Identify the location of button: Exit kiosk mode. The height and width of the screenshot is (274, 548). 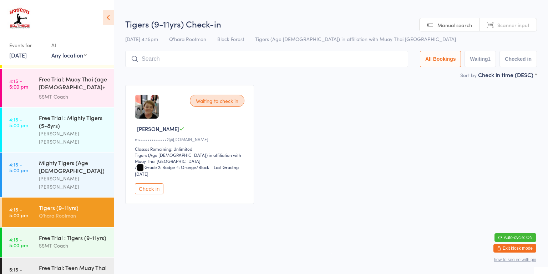
(515, 248).